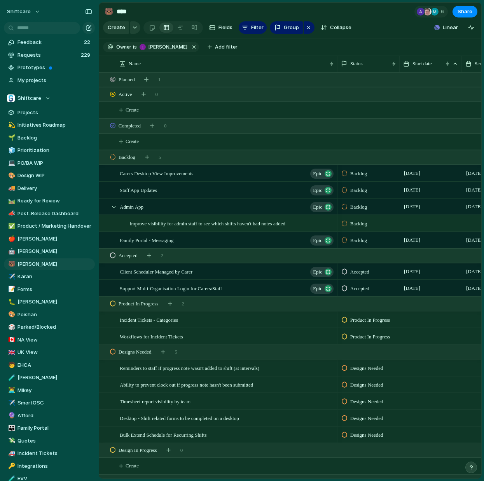 The width and height of the screenshot is (484, 481). What do you see at coordinates (49, 189) in the screenshot?
I see `div: 🚚Delivery` at bounding box center [49, 189].